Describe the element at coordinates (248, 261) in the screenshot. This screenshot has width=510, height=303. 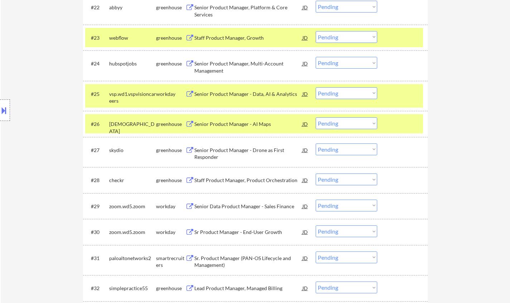
I see `div: Sr. Product Manager (PAN-OS Lifecycle and Management)` at that location.